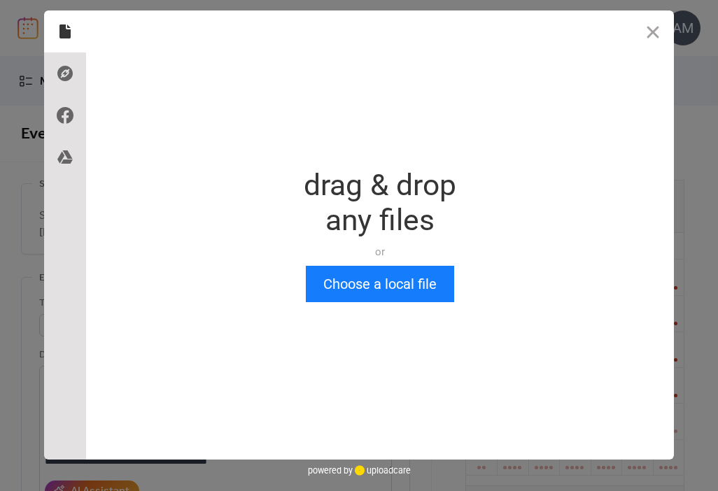 Image resolution: width=718 pixels, height=491 pixels. What do you see at coordinates (653, 32) in the screenshot?
I see `button: Close` at bounding box center [653, 32].